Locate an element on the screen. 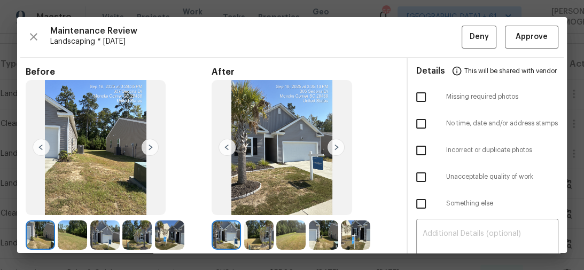 The image size is (584, 270). span: No time, date and/or address stamps is located at coordinates (502, 123).